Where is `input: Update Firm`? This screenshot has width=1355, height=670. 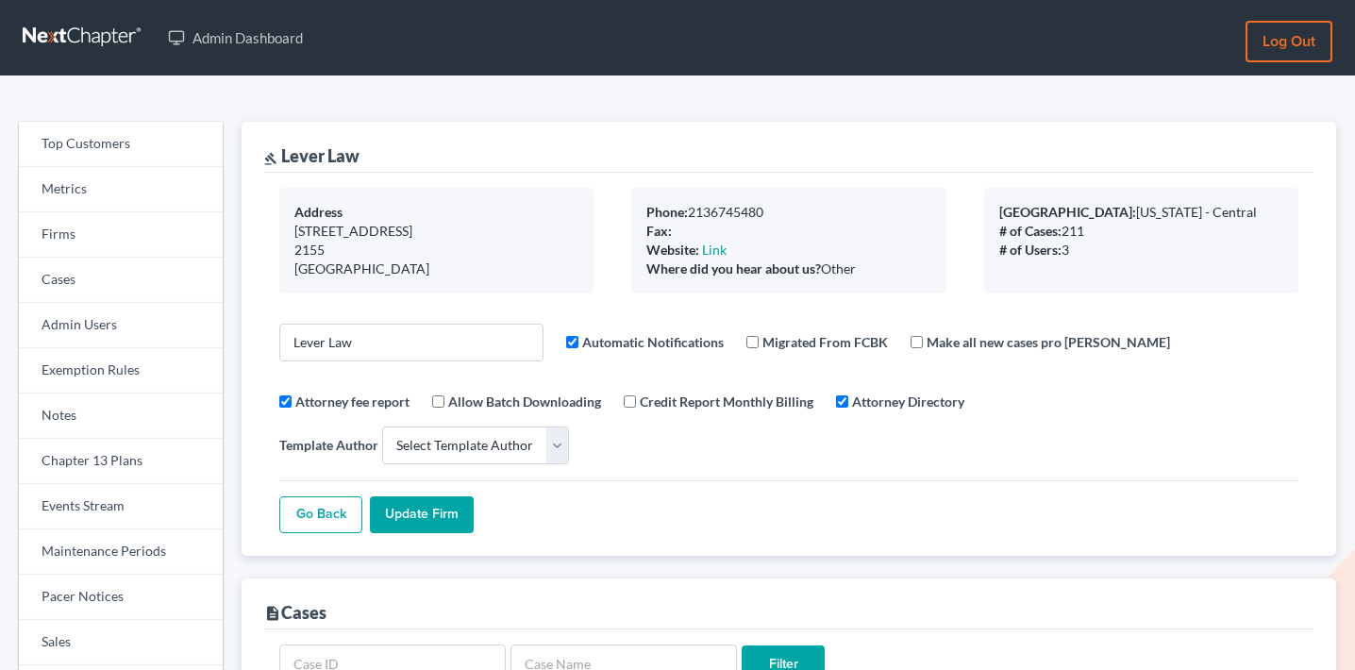
input: Update Firm is located at coordinates (422, 515).